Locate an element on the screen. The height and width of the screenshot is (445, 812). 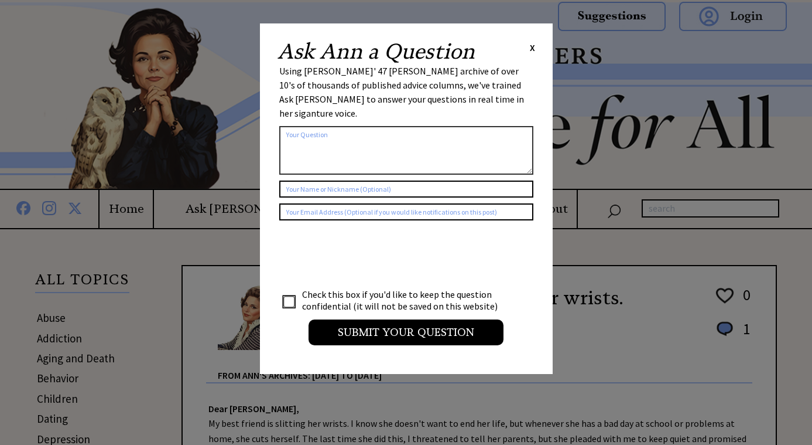
span: X is located at coordinates (532, 47).